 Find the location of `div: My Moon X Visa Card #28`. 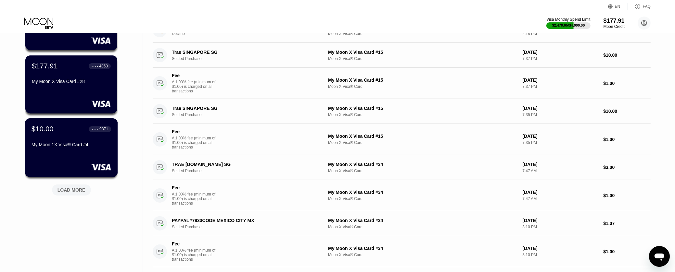

div: My Moon X Visa Card #28 is located at coordinates (71, 82).